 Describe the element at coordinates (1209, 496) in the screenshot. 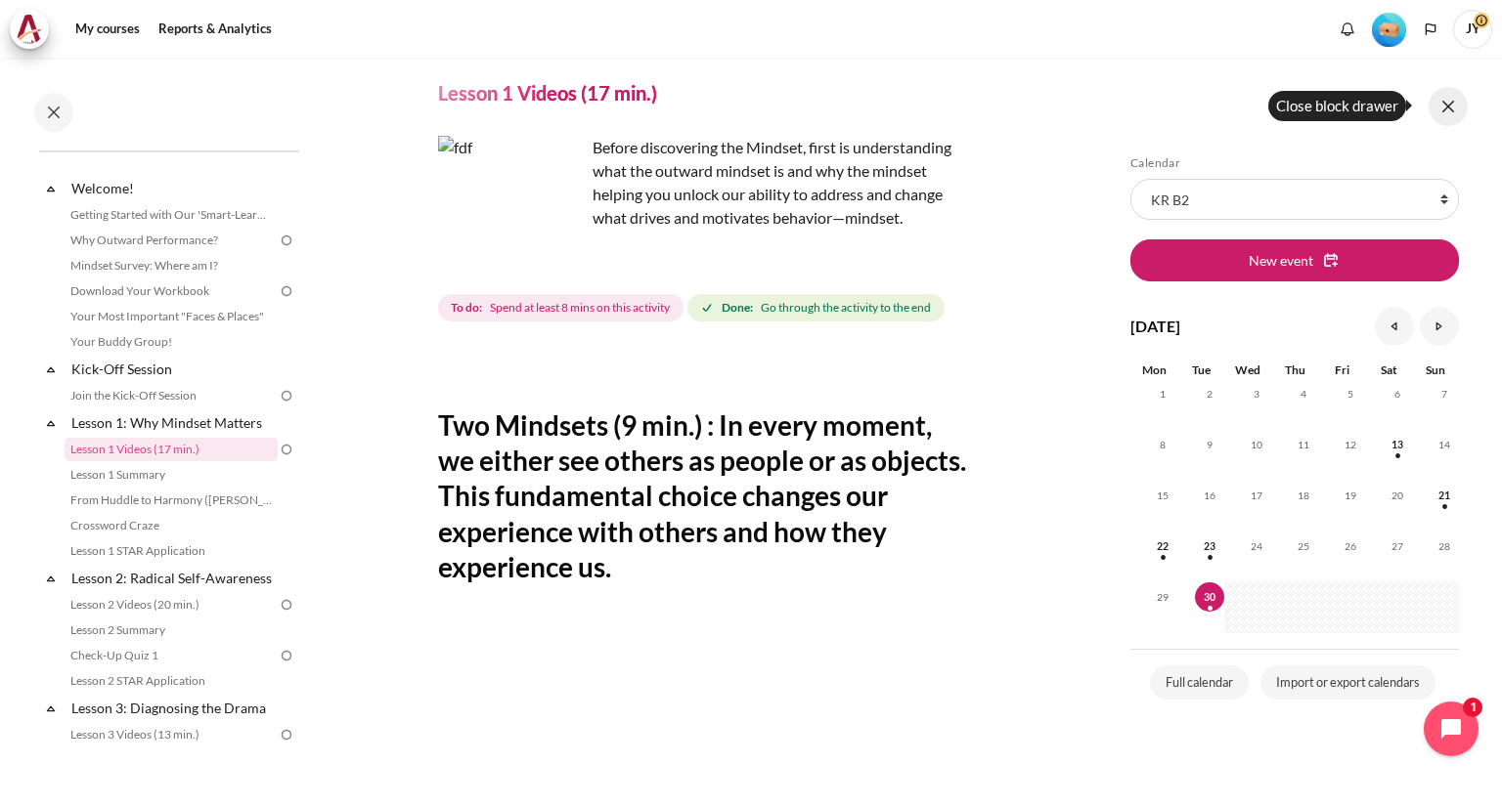

I see `span: 16` at that location.